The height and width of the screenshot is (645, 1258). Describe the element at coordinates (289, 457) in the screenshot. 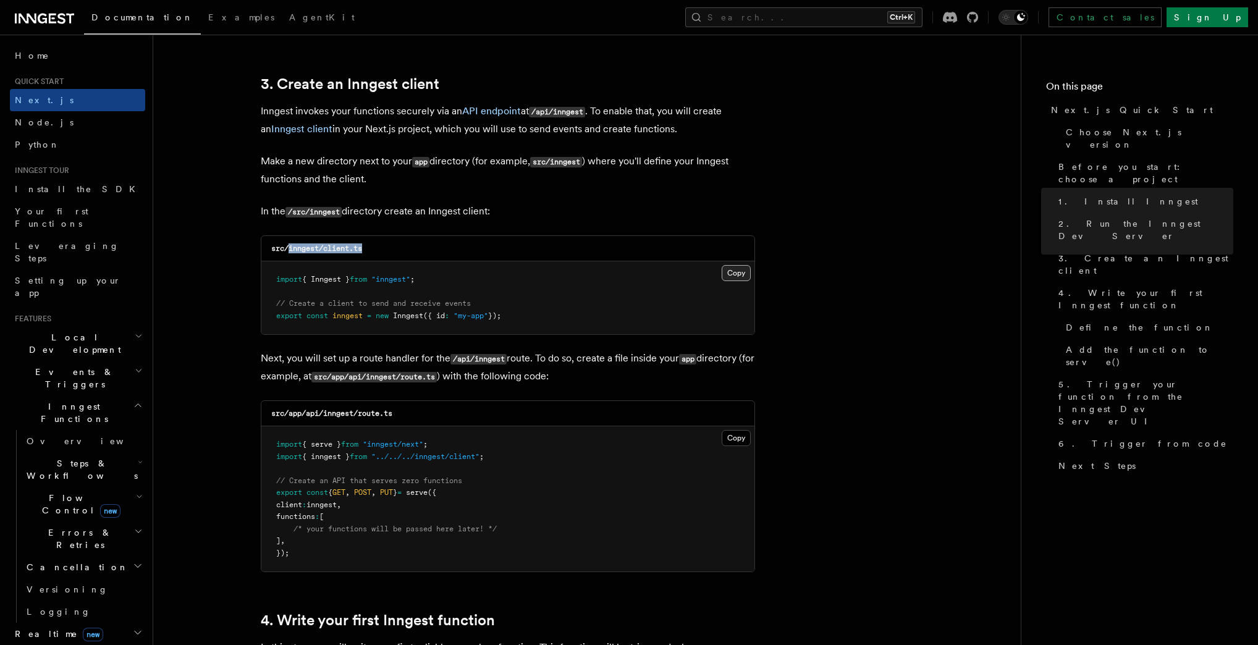

I see `span: import` at that location.